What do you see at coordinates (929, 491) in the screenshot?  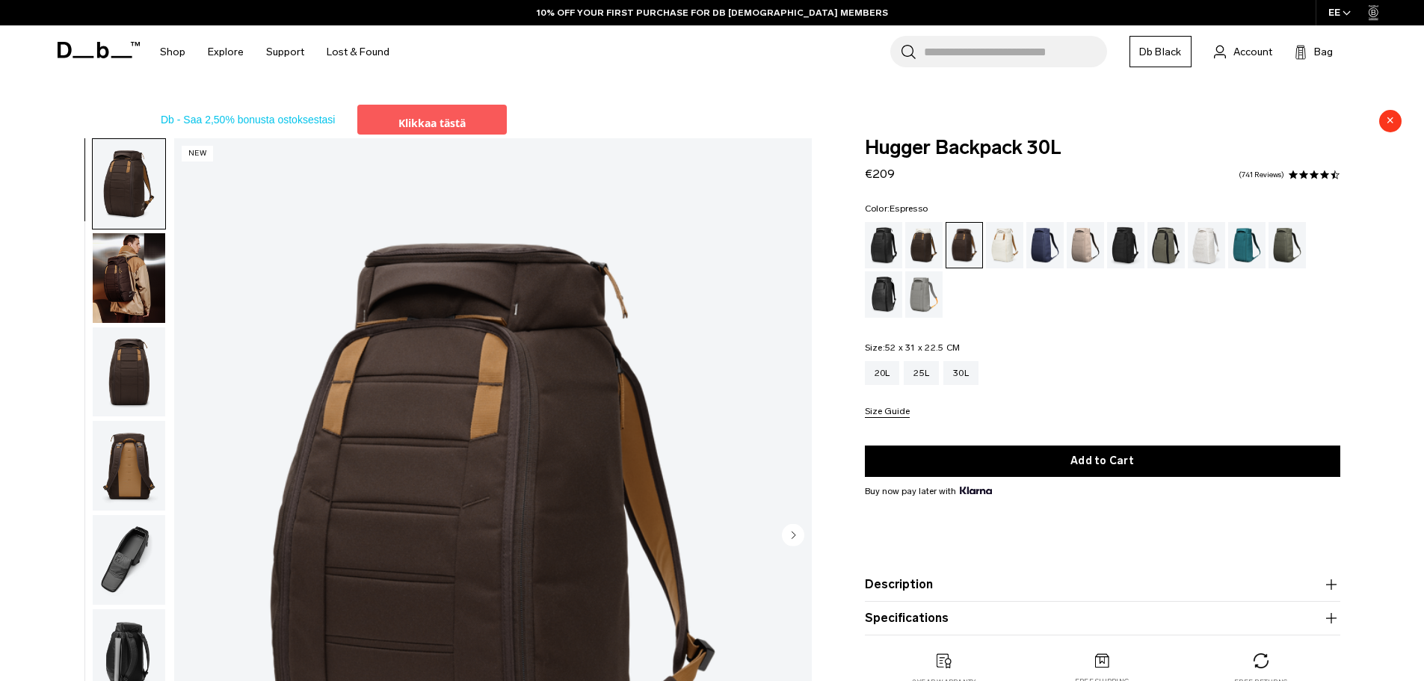 I see `span: Buy now pay later with` at bounding box center [929, 491].